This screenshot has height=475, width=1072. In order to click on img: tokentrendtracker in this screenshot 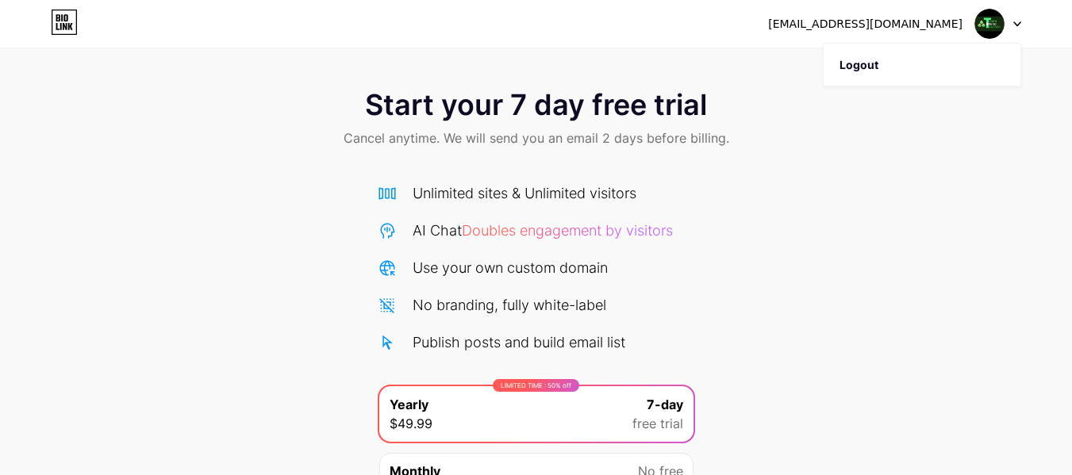, I will do `click(989, 24)`.